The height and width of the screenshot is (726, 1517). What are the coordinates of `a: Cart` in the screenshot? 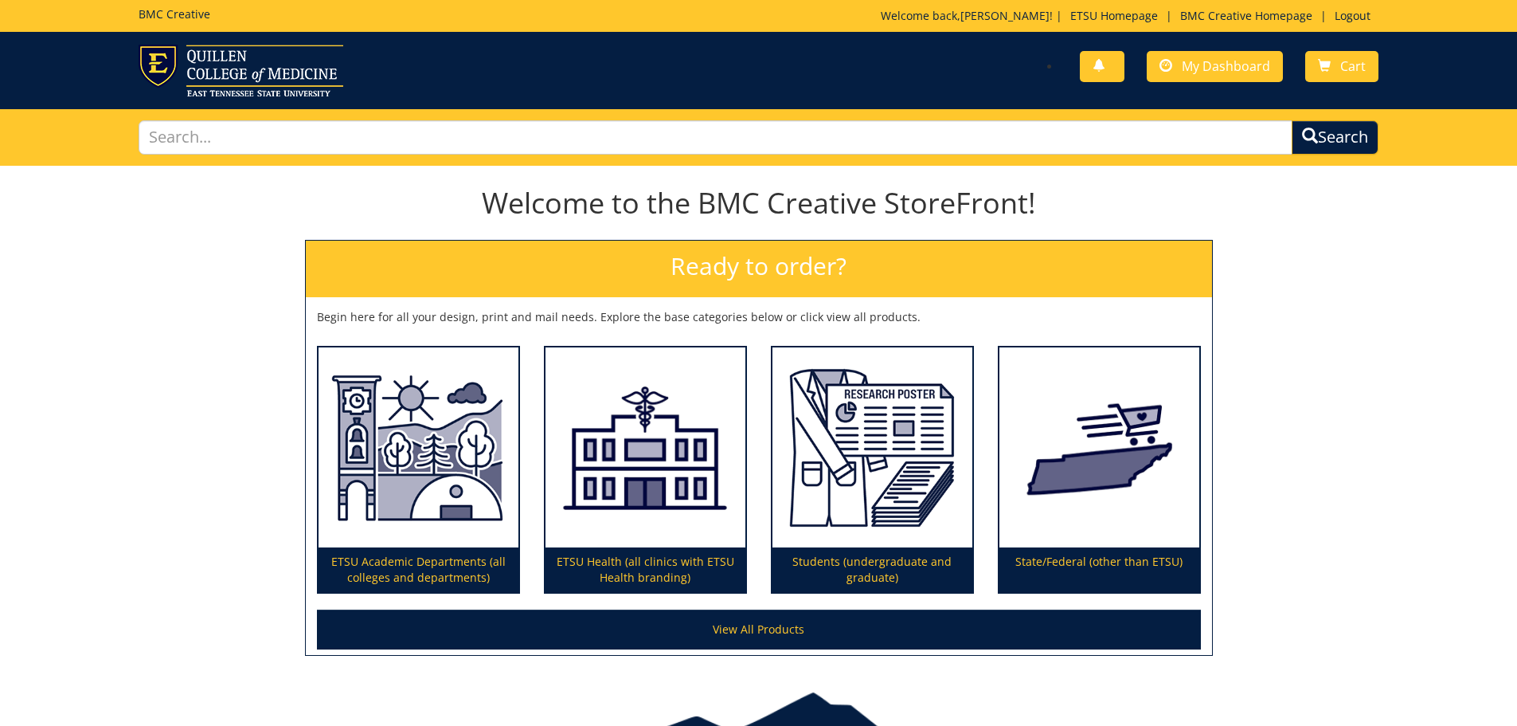 It's located at (1342, 66).